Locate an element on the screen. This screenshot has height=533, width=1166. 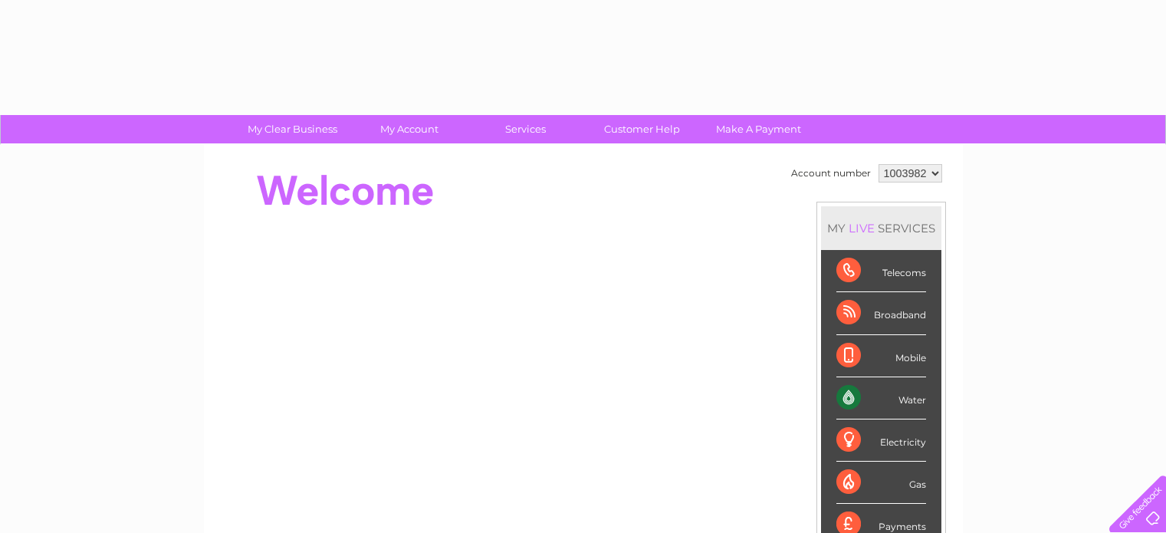
div: Gas is located at coordinates (881, 482).